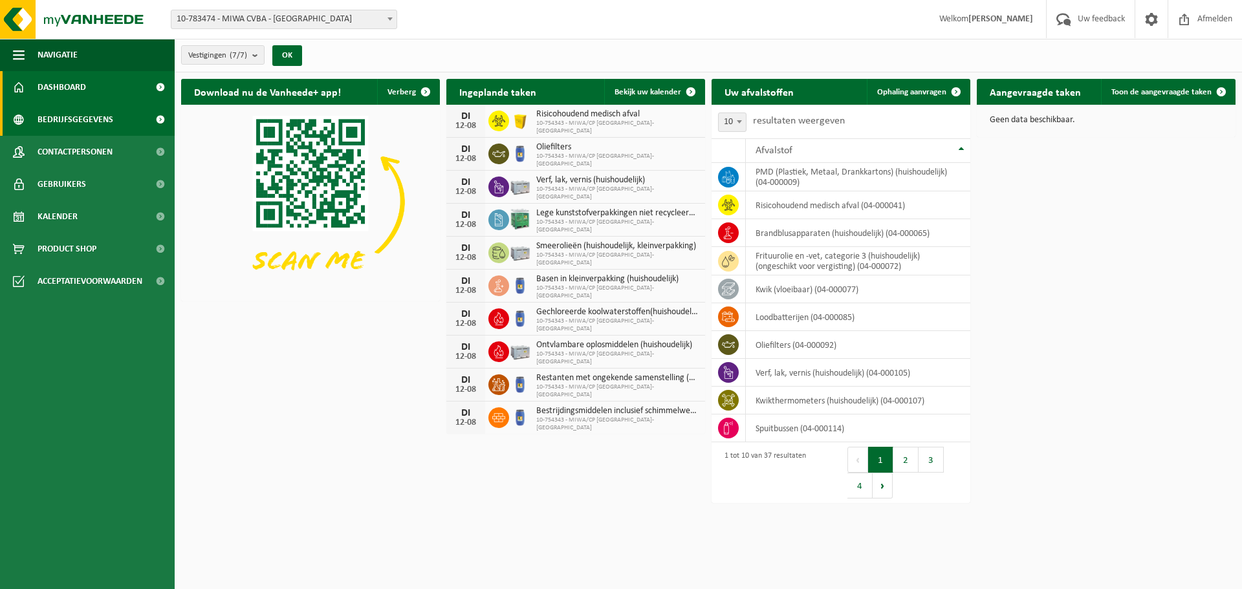 The width and height of the screenshot is (1242, 589). Describe the element at coordinates (217, 56) in the screenshot. I see `span: Vestigingen` at that location.